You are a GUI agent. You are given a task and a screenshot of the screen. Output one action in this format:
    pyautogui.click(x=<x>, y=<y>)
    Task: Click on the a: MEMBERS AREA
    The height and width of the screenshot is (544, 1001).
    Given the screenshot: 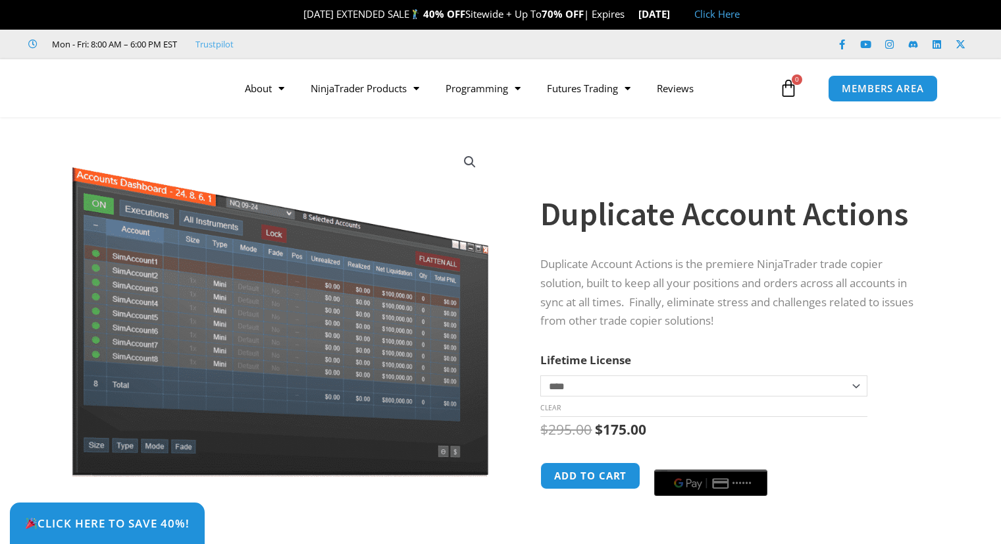 What is the action you would take?
    pyautogui.click(x=883, y=88)
    